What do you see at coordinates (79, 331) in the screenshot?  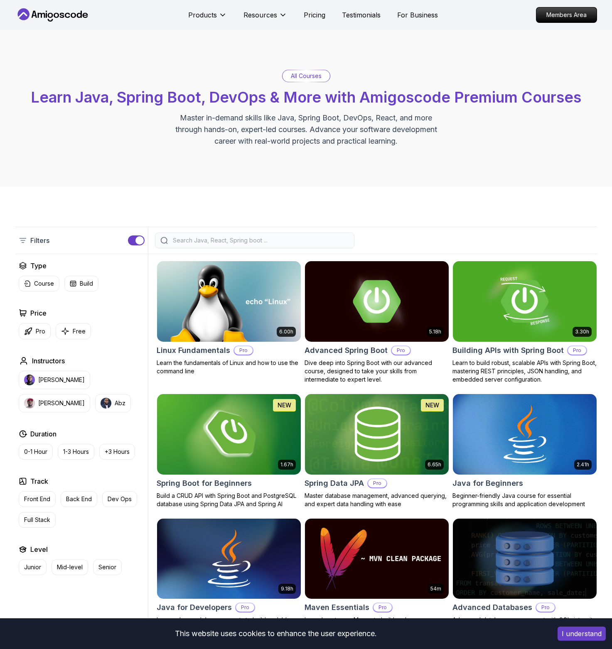 I see `p: Free` at bounding box center [79, 331].